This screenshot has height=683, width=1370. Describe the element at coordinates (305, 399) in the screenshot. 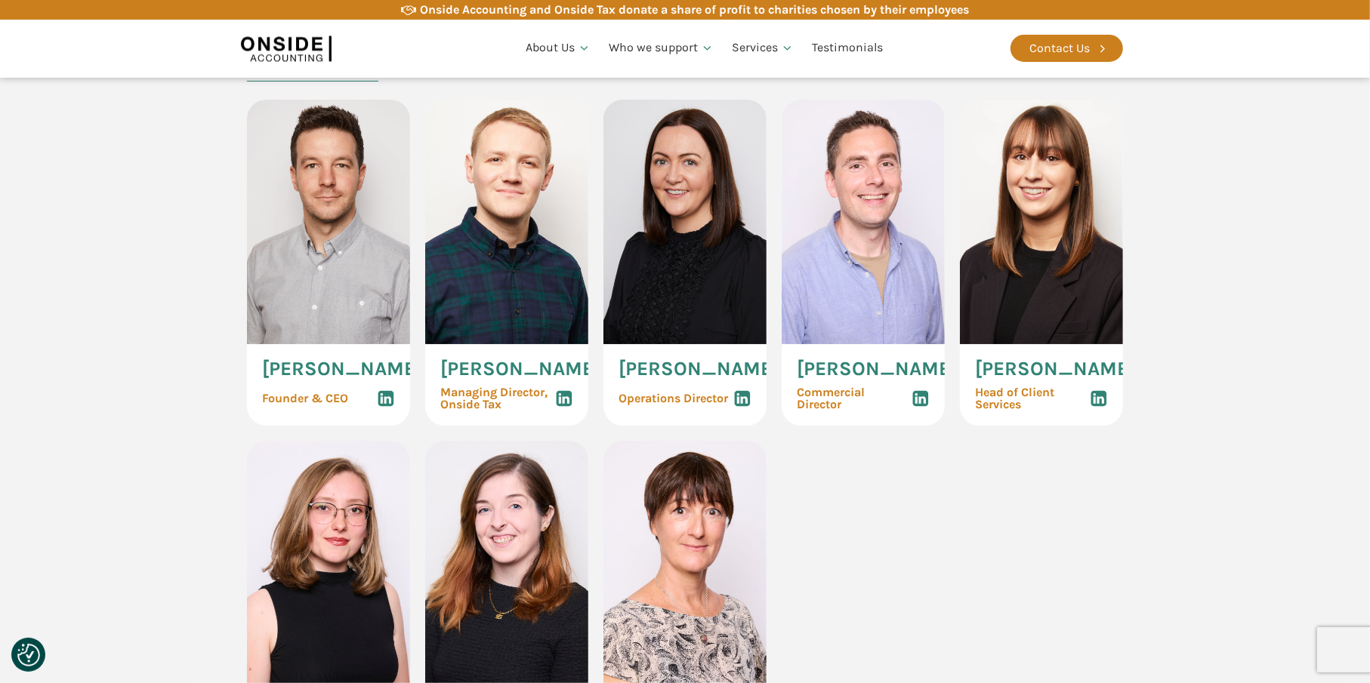

I see `span: Founder & CEO` at that location.